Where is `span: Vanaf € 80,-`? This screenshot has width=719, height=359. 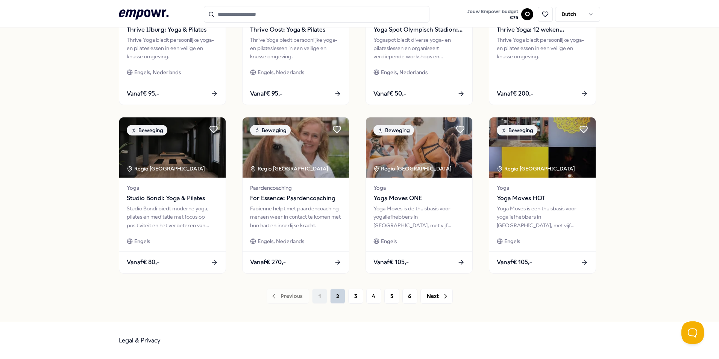 span: Vanaf € 80,- is located at coordinates (143, 262).